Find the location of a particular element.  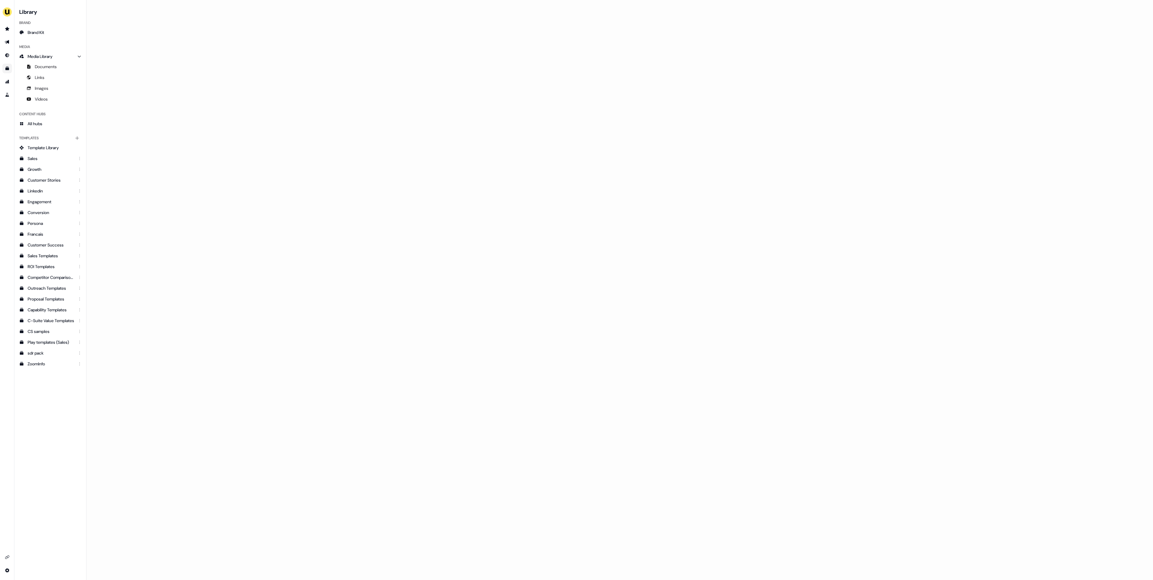

a: Customer Stories is located at coordinates (50, 180).